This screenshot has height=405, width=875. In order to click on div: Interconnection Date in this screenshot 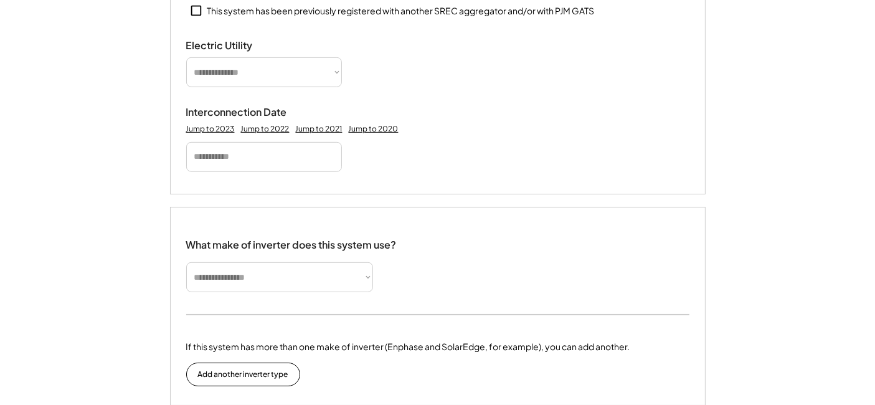, I will do `click(248, 112)`.